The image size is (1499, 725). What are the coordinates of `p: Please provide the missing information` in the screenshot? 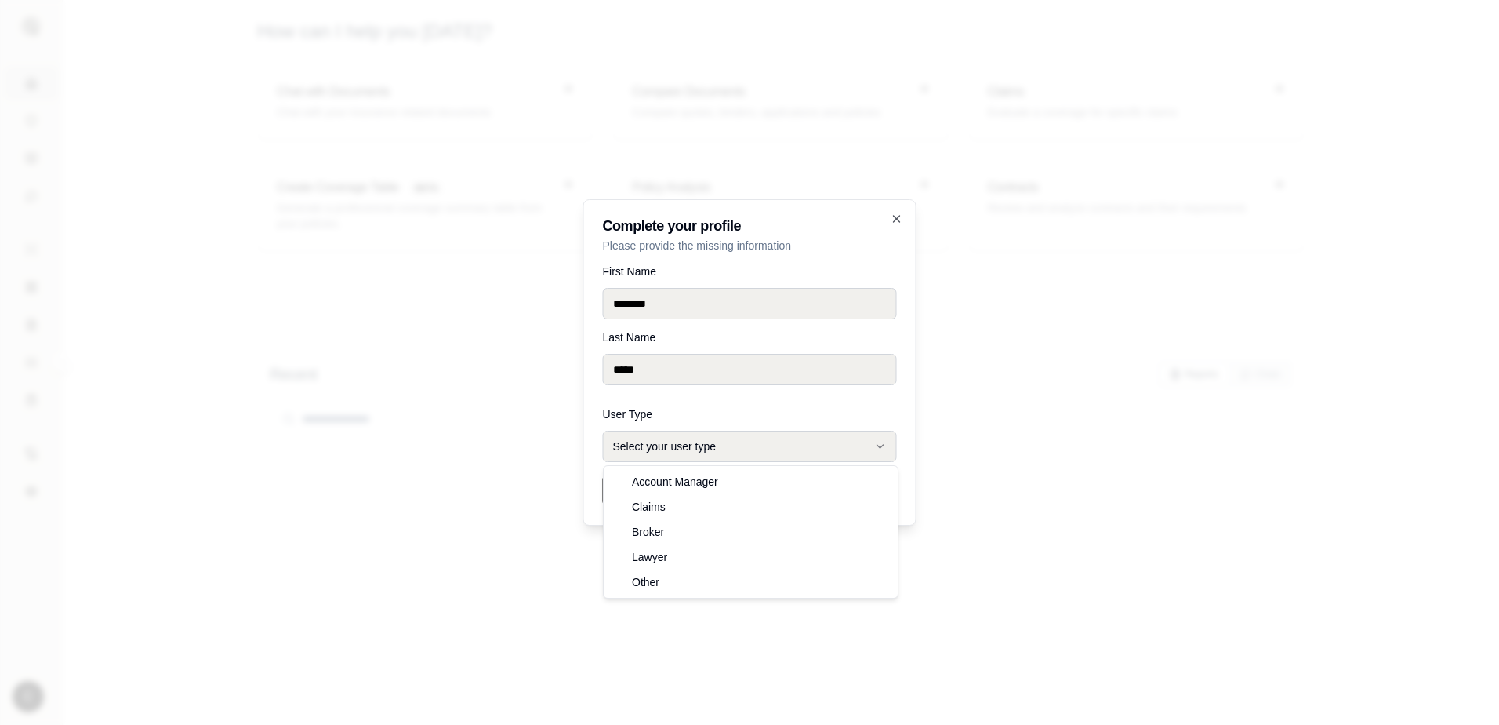 It's located at (750, 245).